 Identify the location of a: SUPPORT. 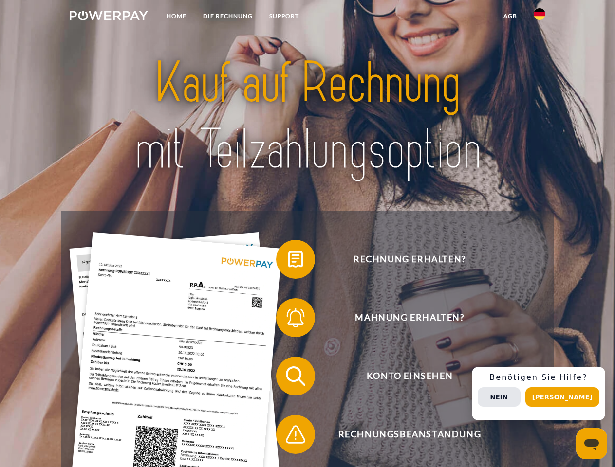
(284, 16).